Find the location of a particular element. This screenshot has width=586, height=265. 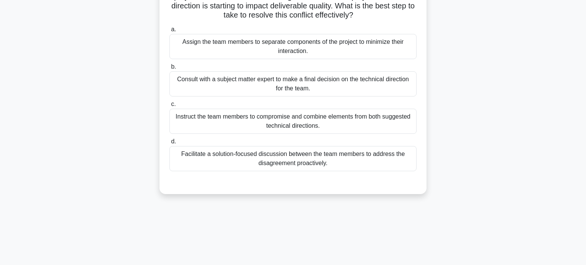

span: d. is located at coordinates (173, 141).